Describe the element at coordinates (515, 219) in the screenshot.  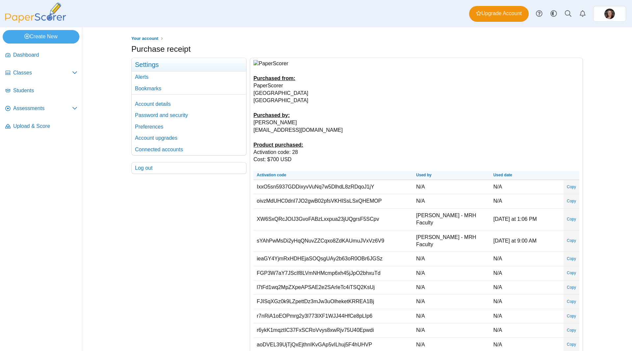
I see `time: Sep 15, 2025 at 1:06 PM` at that location.